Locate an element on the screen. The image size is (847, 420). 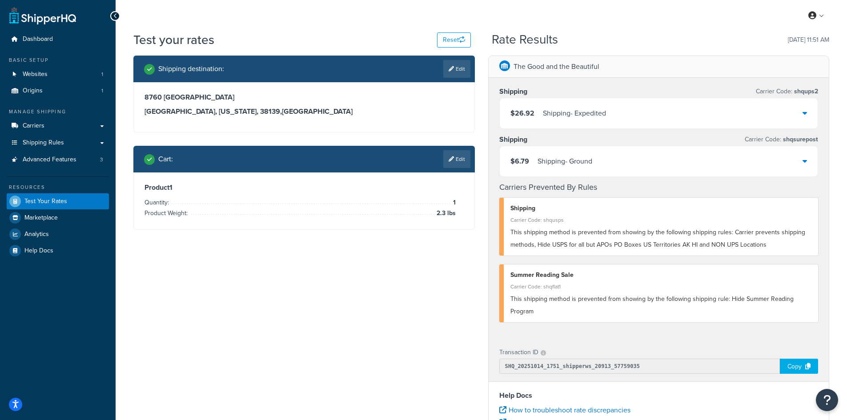
li: Test Your Rates is located at coordinates (58, 201).